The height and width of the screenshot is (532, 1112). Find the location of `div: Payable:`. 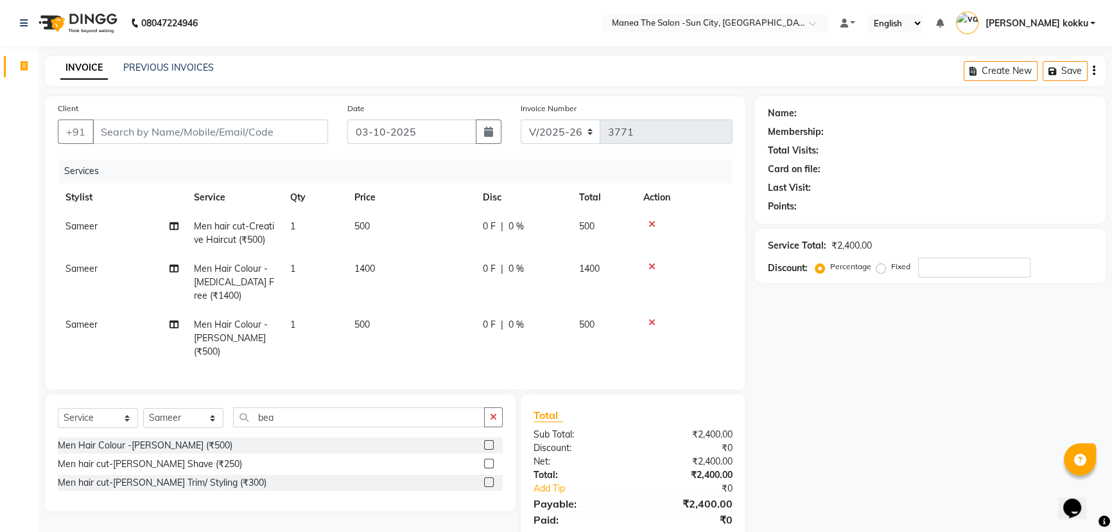

div: Payable: is located at coordinates (578, 503).